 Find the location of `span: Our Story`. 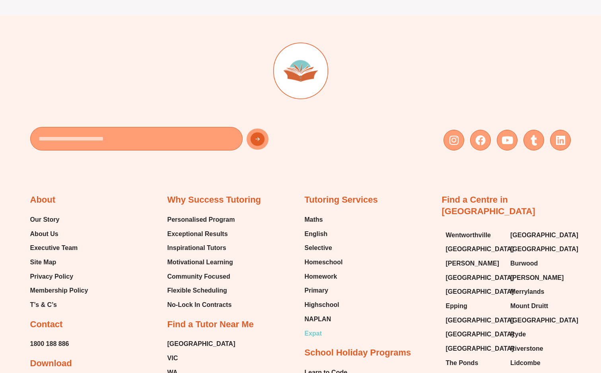

span: Our Story is located at coordinates (45, 220).